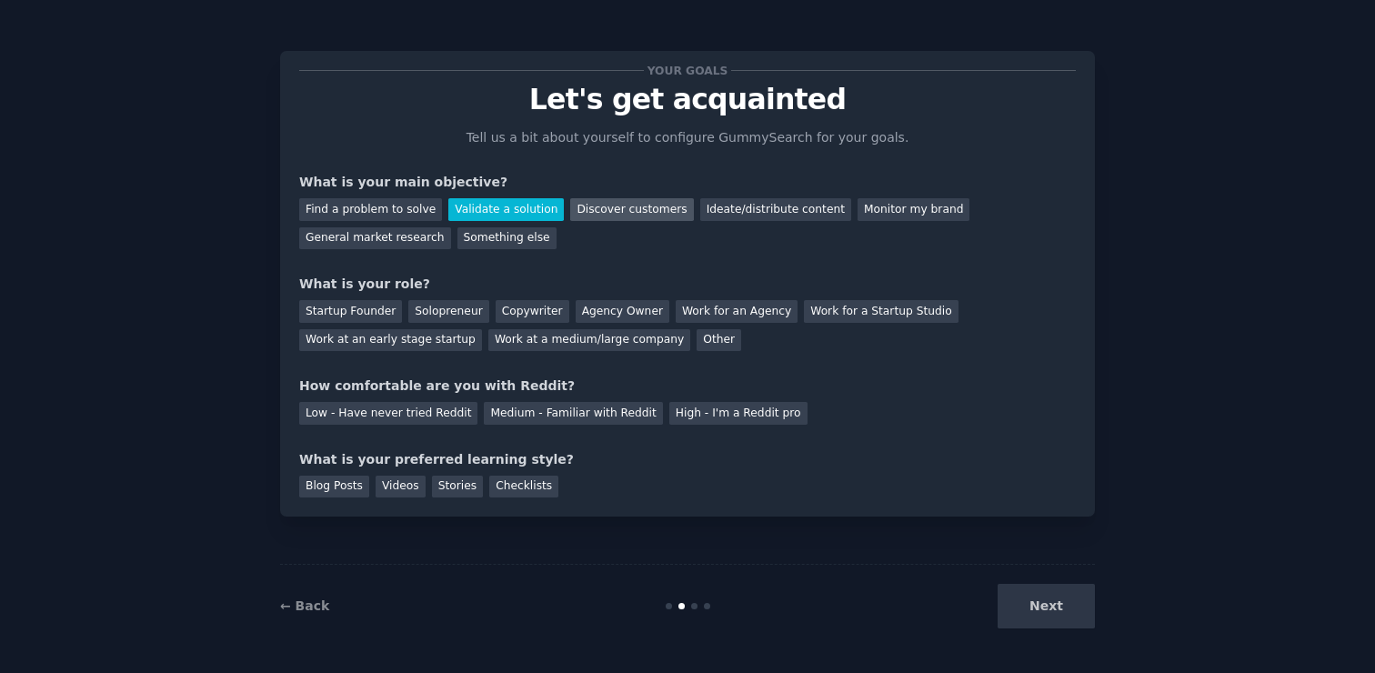 The image size is (1375, 673). I want to click on div: Work at a medium/large company, so click(589, 340).